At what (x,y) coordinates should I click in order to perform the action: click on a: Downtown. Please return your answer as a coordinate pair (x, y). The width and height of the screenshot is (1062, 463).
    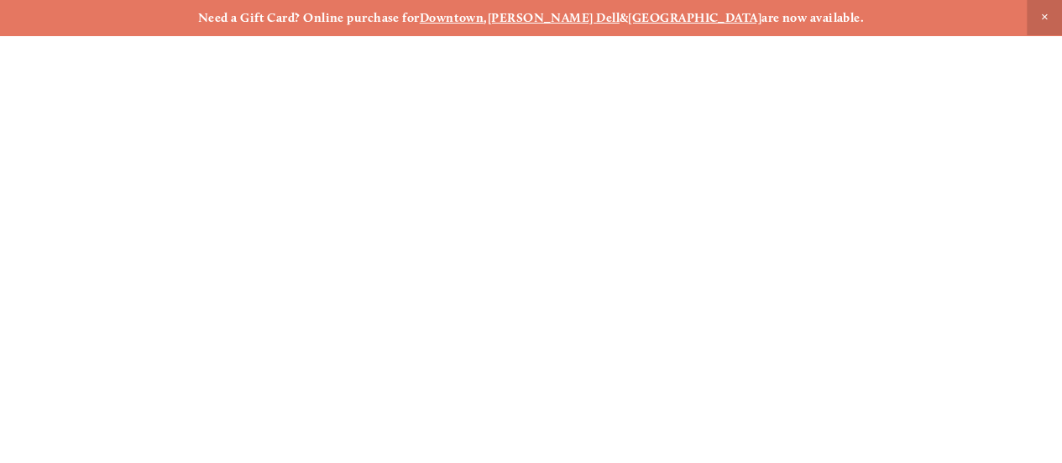
    Looking at the image, I should click on (452, 18).